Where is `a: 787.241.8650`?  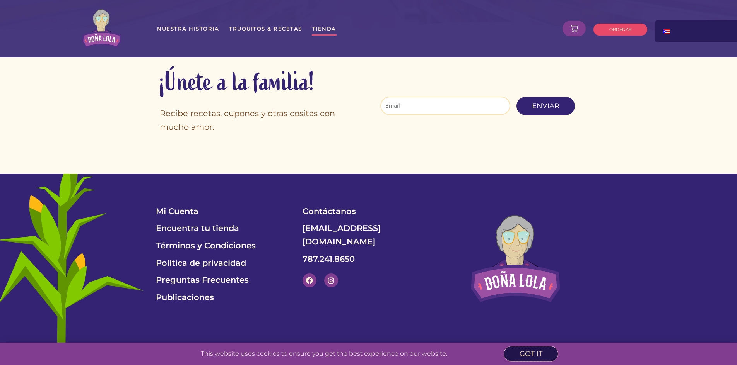 a: 787.241.8650 is located at coordinates (368, 259).